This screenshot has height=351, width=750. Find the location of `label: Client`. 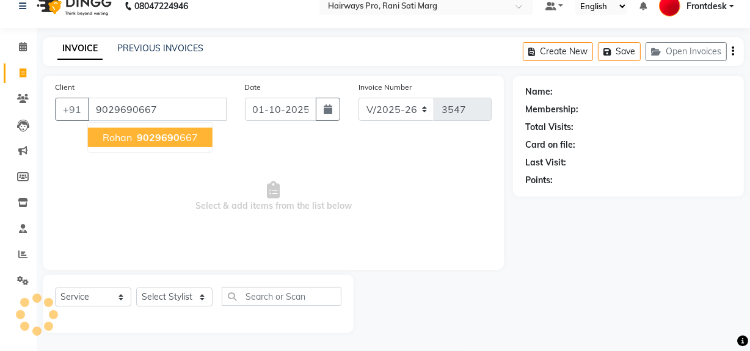

label: Client is located at coordinates (65, 87).